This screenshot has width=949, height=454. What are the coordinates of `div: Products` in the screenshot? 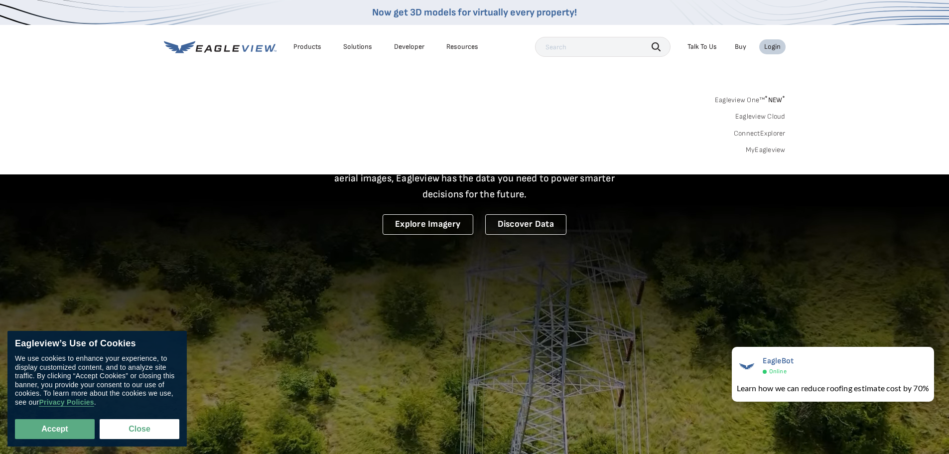 It's located at (307, 47).